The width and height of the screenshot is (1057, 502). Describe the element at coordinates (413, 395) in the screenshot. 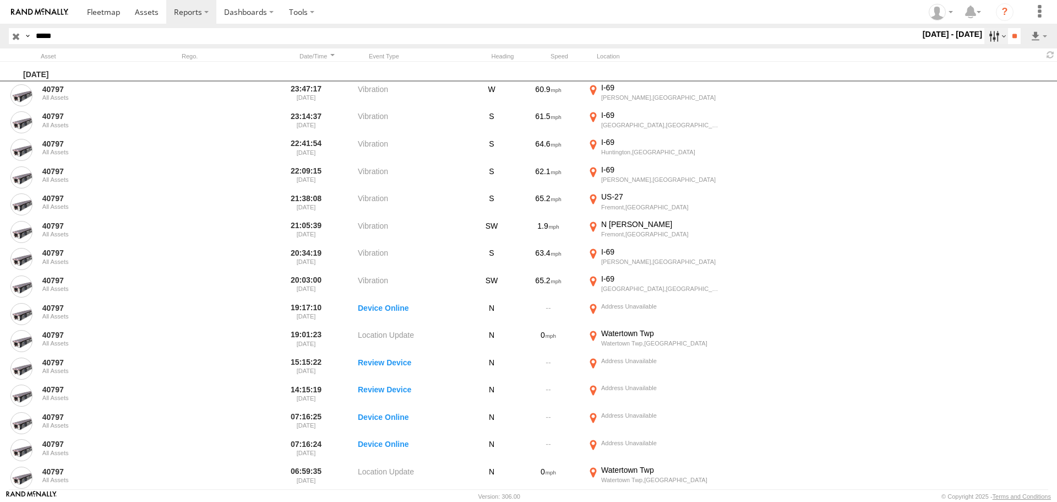

I see `label: Review Device` at that location.